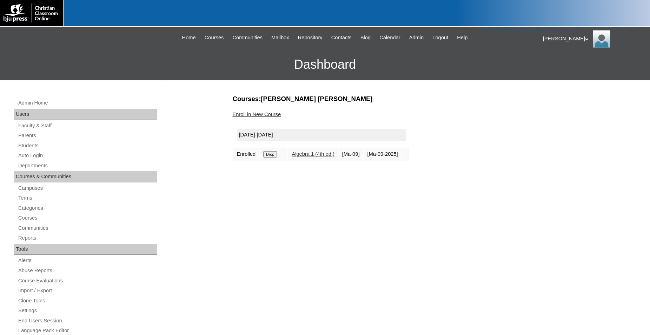 This screenshot has height=335, width=650. I want to click on div: Courses & Communities, so click(85, 177).